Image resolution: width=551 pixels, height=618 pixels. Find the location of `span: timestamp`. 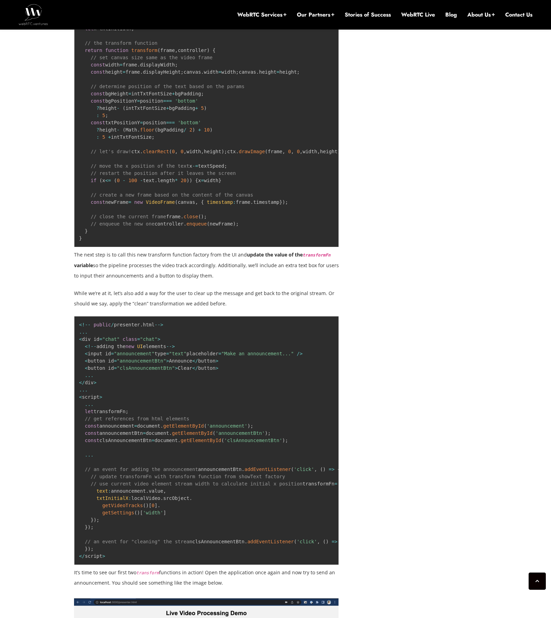

span: timestamp is located at coordinates (220, 202).